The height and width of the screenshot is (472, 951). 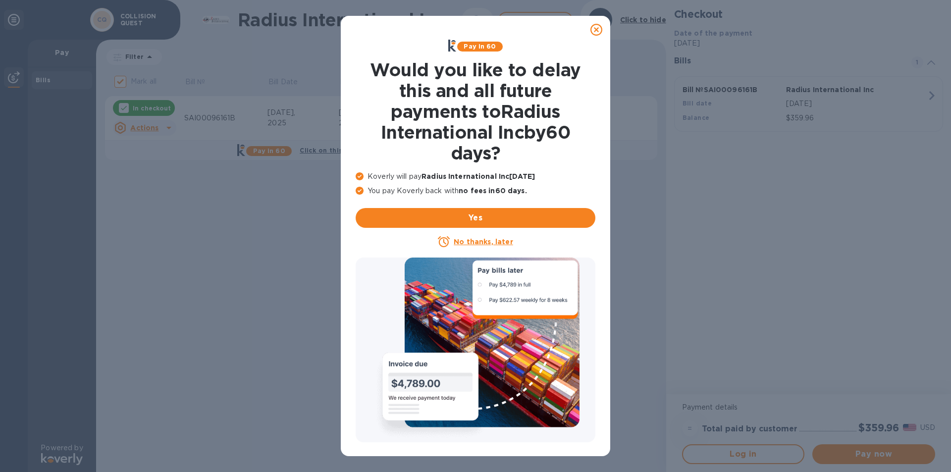 I want to click on button: Yes, so click(x=475, y=218).